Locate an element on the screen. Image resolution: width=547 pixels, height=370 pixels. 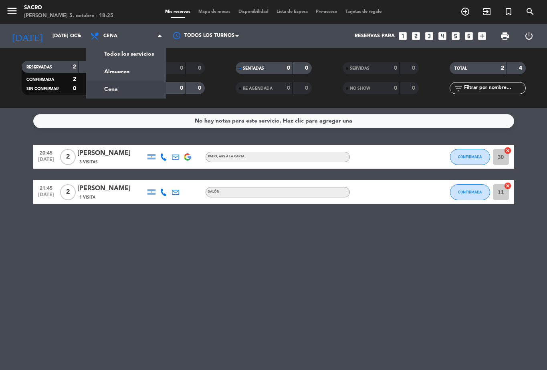
div: LOG OUT is located at coordinates (529, 36).